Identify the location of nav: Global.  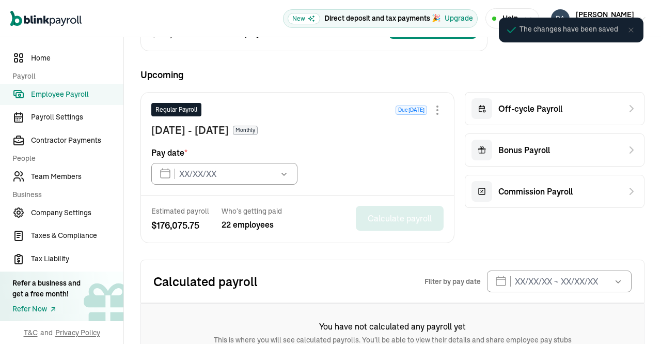
(46, 19).